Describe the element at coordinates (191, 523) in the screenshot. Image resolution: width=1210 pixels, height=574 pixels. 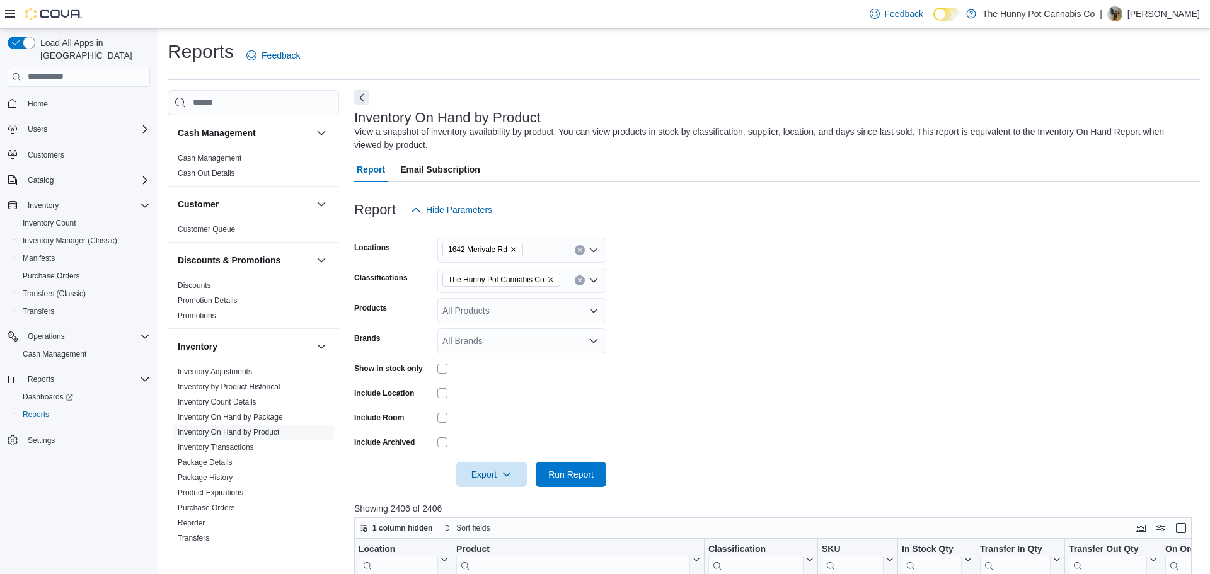
I see `a: Reorder` at that location.